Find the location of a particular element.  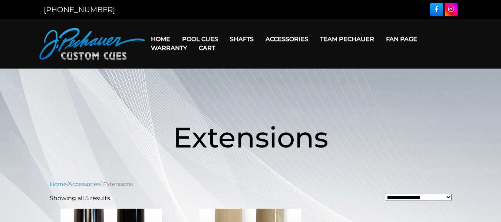

a: Team Pechauer is located at coordinates (347, 39).